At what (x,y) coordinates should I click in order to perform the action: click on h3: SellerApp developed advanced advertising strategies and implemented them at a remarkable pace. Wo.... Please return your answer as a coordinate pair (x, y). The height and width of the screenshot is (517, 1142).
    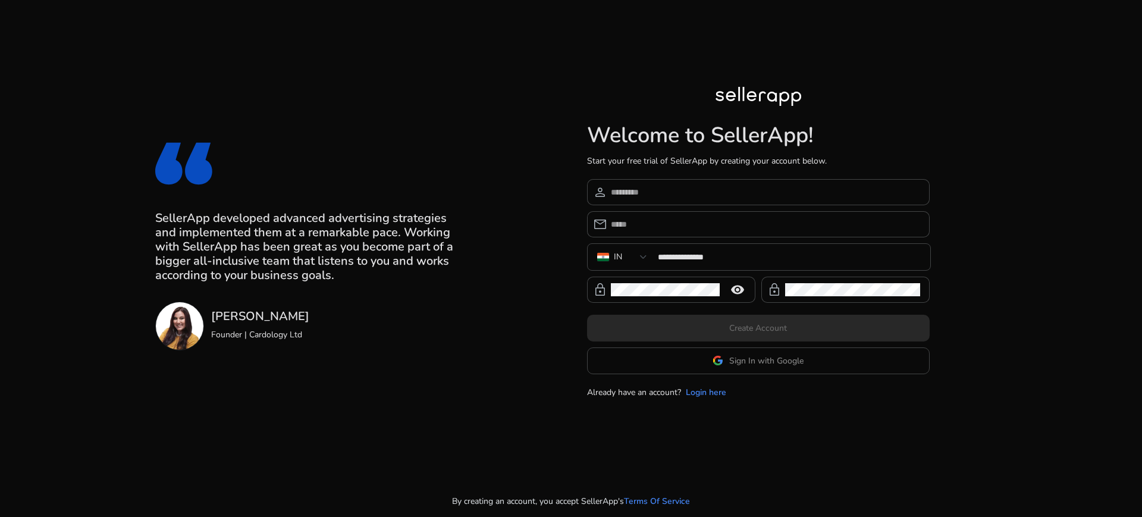
    Looking at the image, I should click on (307, 247).